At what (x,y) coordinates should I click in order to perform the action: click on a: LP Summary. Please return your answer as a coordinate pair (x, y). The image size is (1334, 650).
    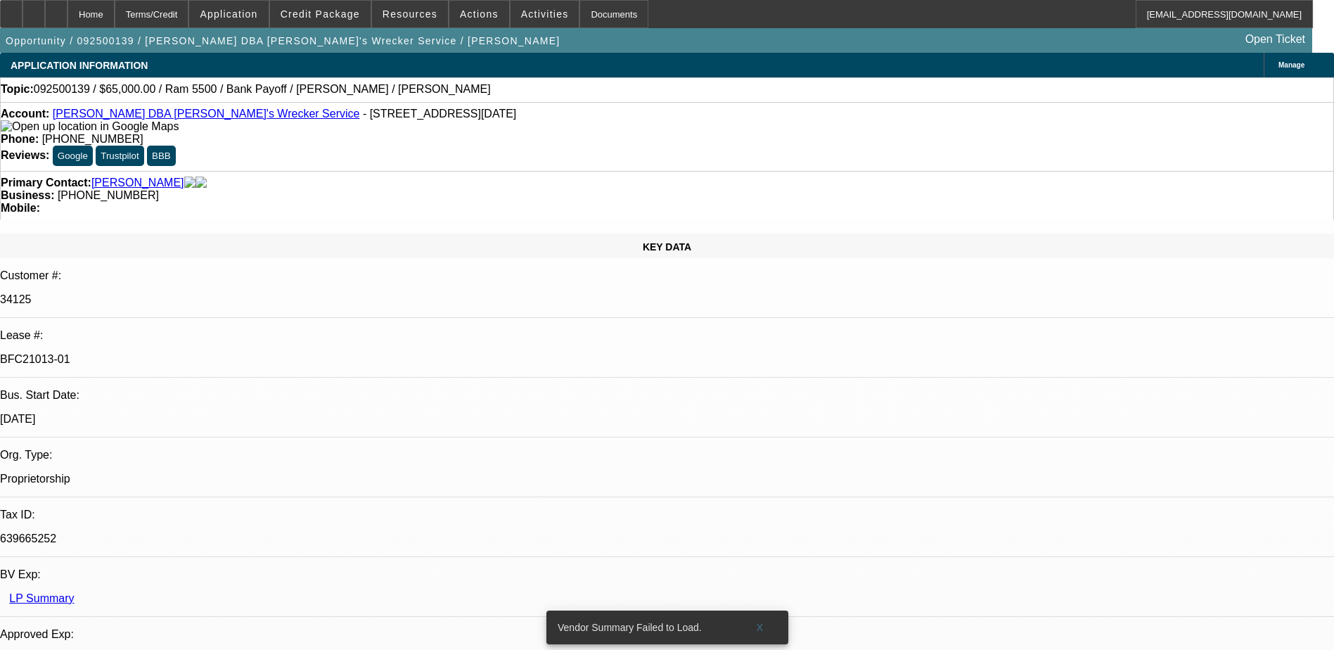
    Looking at the image, I should click on (41, 598).